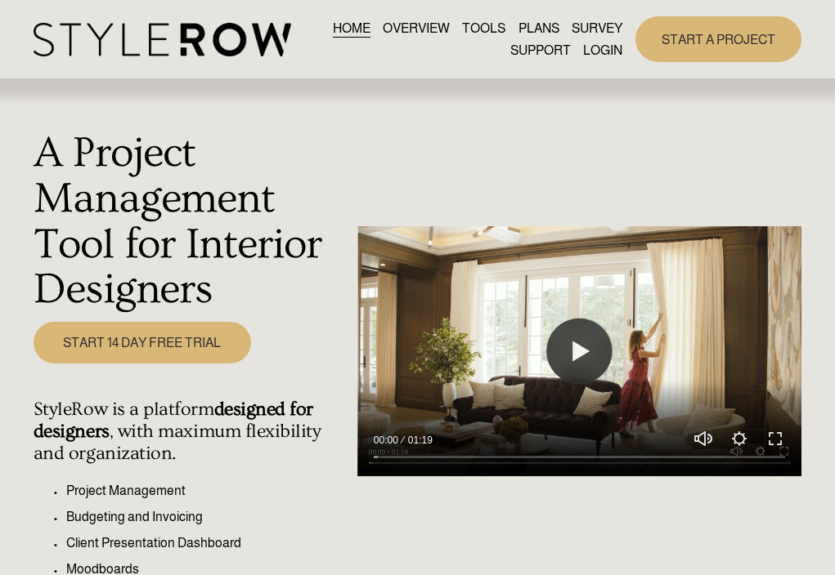 The image size is (835, 575). I want to click on a: OVERVIEW, so click(416, 28).